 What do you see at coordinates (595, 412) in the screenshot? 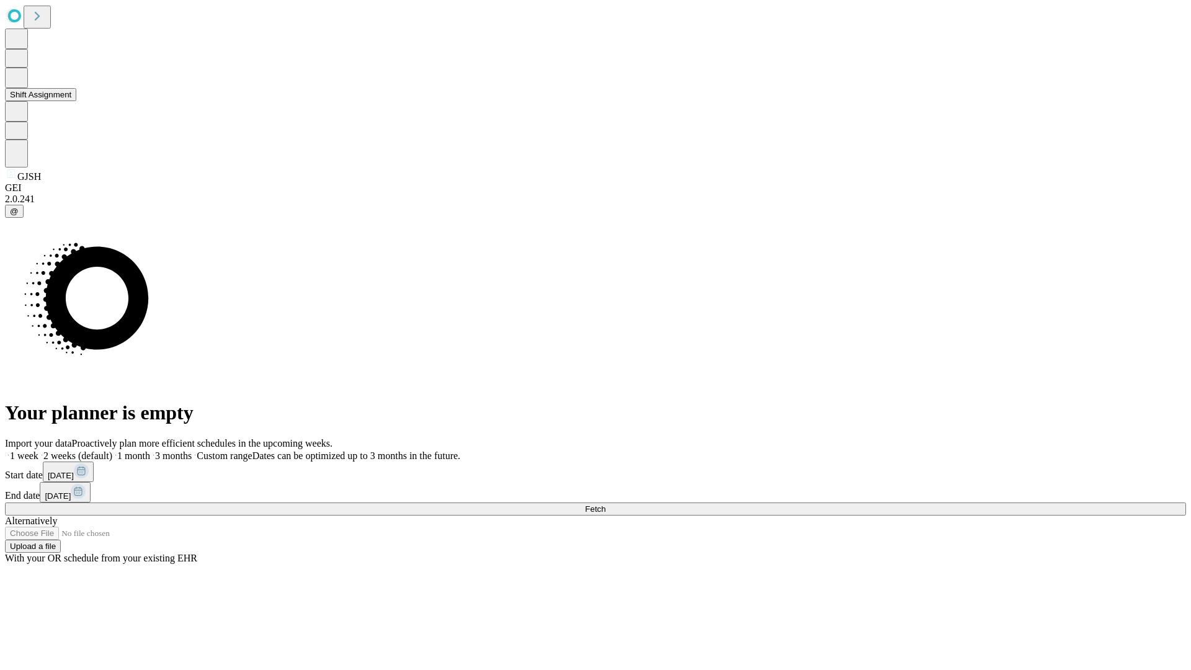
I see `h1: Your planner is empty` at bounding box center [595, 412].